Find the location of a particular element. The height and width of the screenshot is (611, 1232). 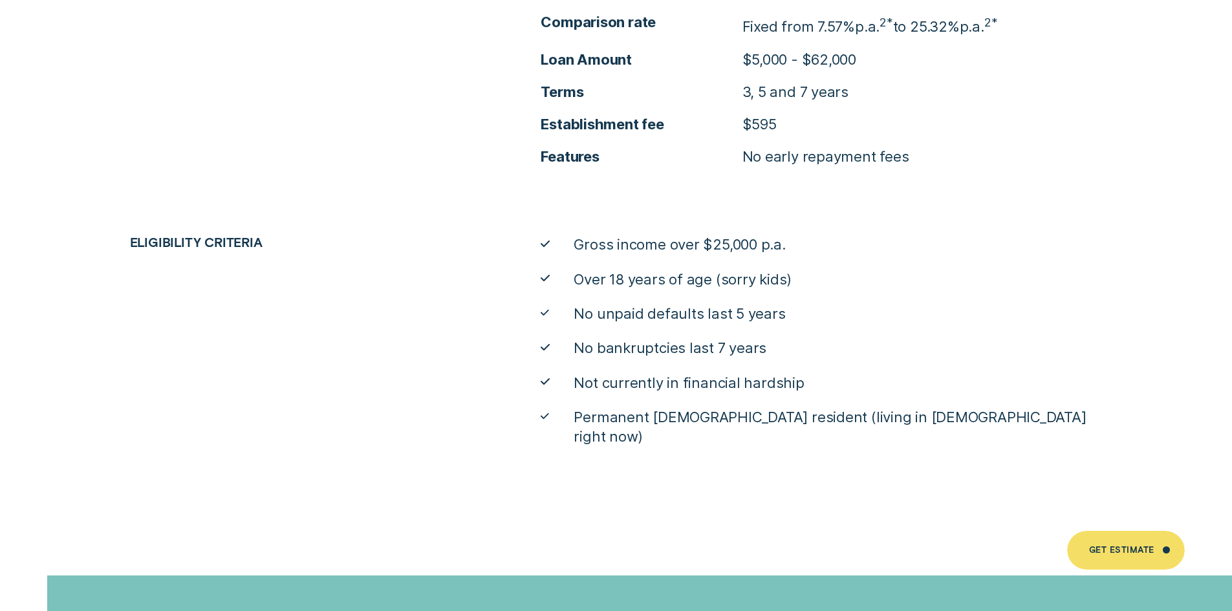

a: Get Estimate is located at coordinates (1125, 550).